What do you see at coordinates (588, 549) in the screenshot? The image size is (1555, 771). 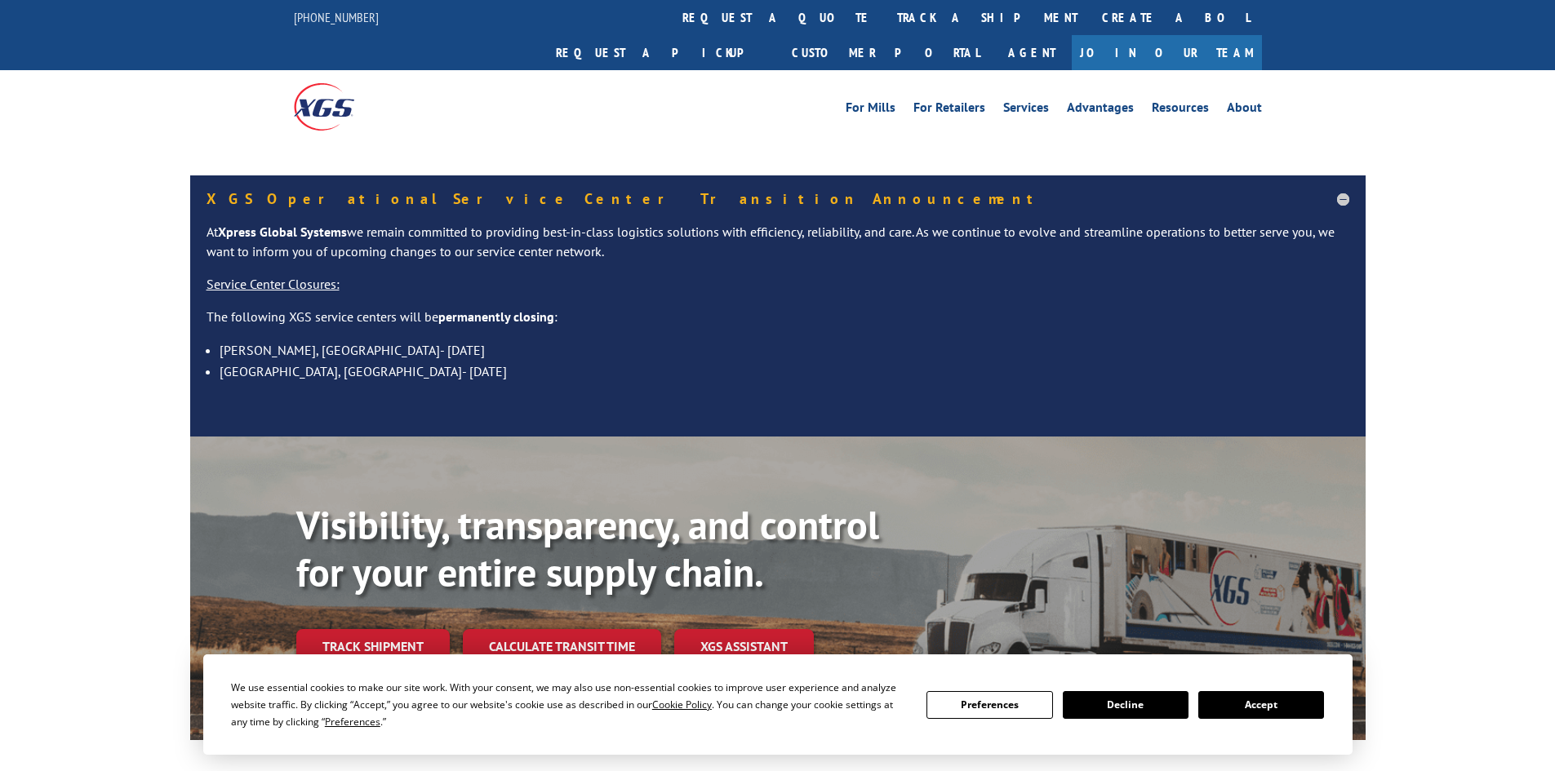 I see `b: Visibility, transparency, and control for your entire supply chain.` at bounding box center [588, 549].